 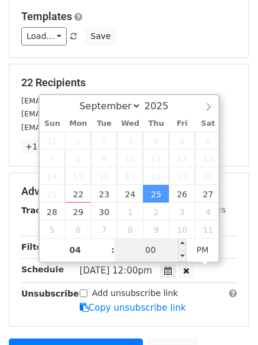 What do you see at coordinates (156, 140) in the screenshot?
I see `span: September 4, 2025` at bounding box center [156, 140].